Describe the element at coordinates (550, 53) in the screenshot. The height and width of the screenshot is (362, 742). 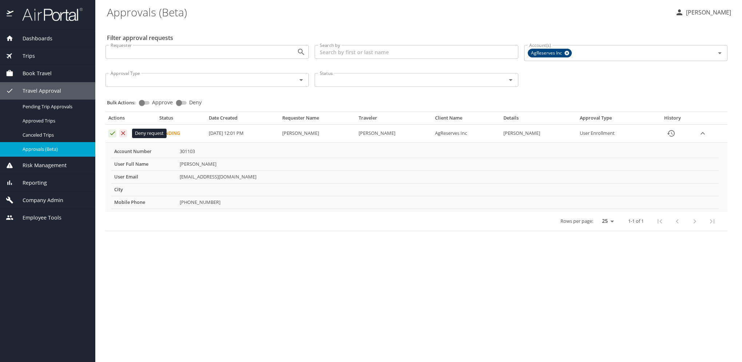
I see `div: AgReserves Inc` at that location.